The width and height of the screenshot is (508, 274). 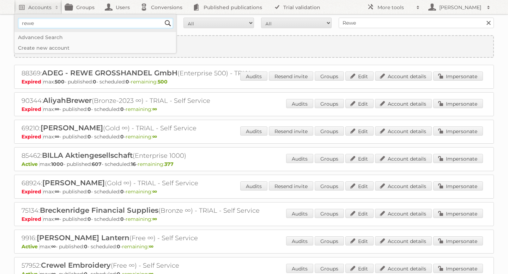 I want to click on h2: 57952: (Free ∞) - Self Service, so click(x=145, y=266).